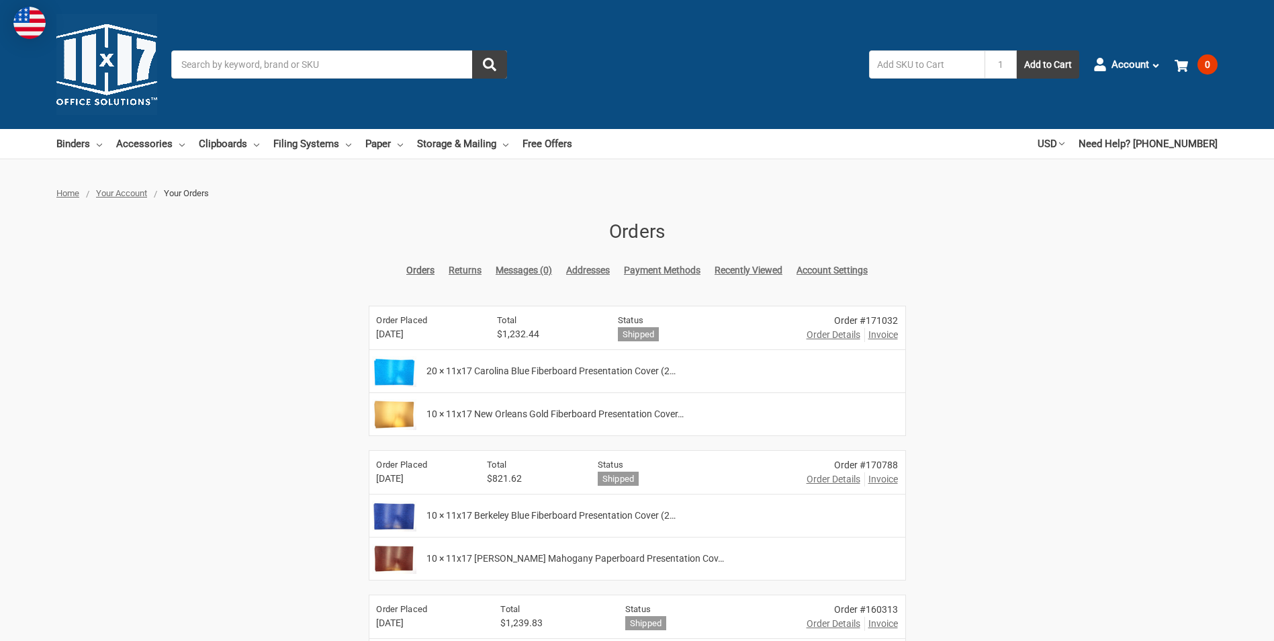 This screenshot has width=1274, height=641. Describe the element at coordinates (79, 144) in the screenshot. I see `a: Binders` at that location.